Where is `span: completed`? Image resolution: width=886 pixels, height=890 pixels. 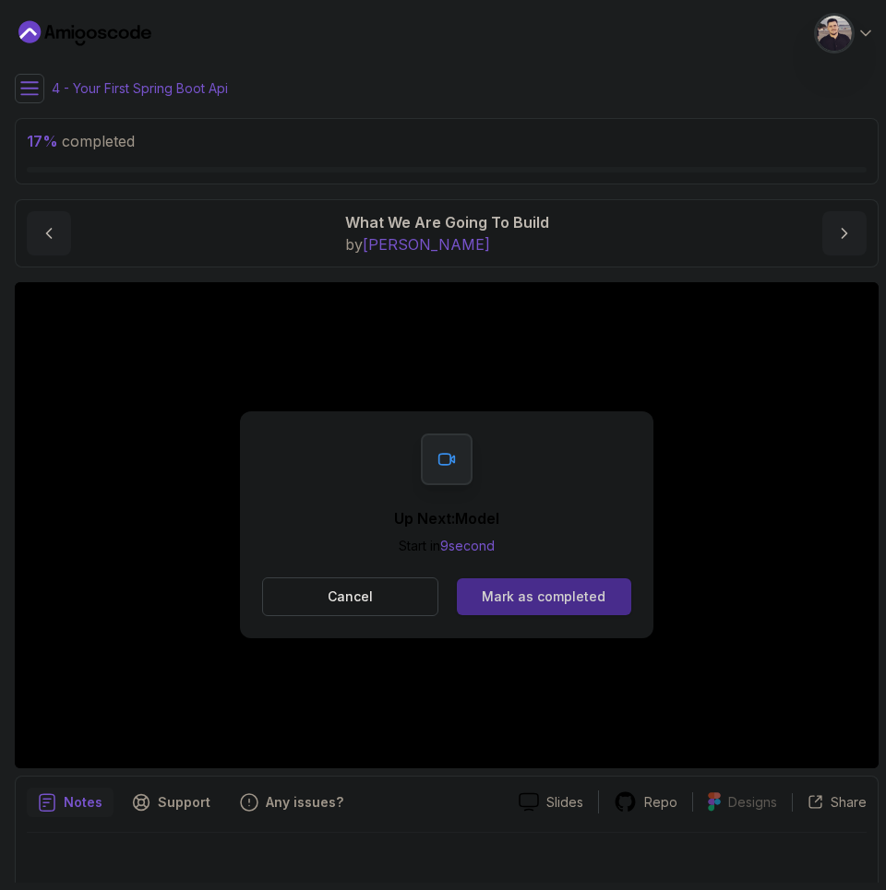 span: completed is located at coordinates (80, 141).